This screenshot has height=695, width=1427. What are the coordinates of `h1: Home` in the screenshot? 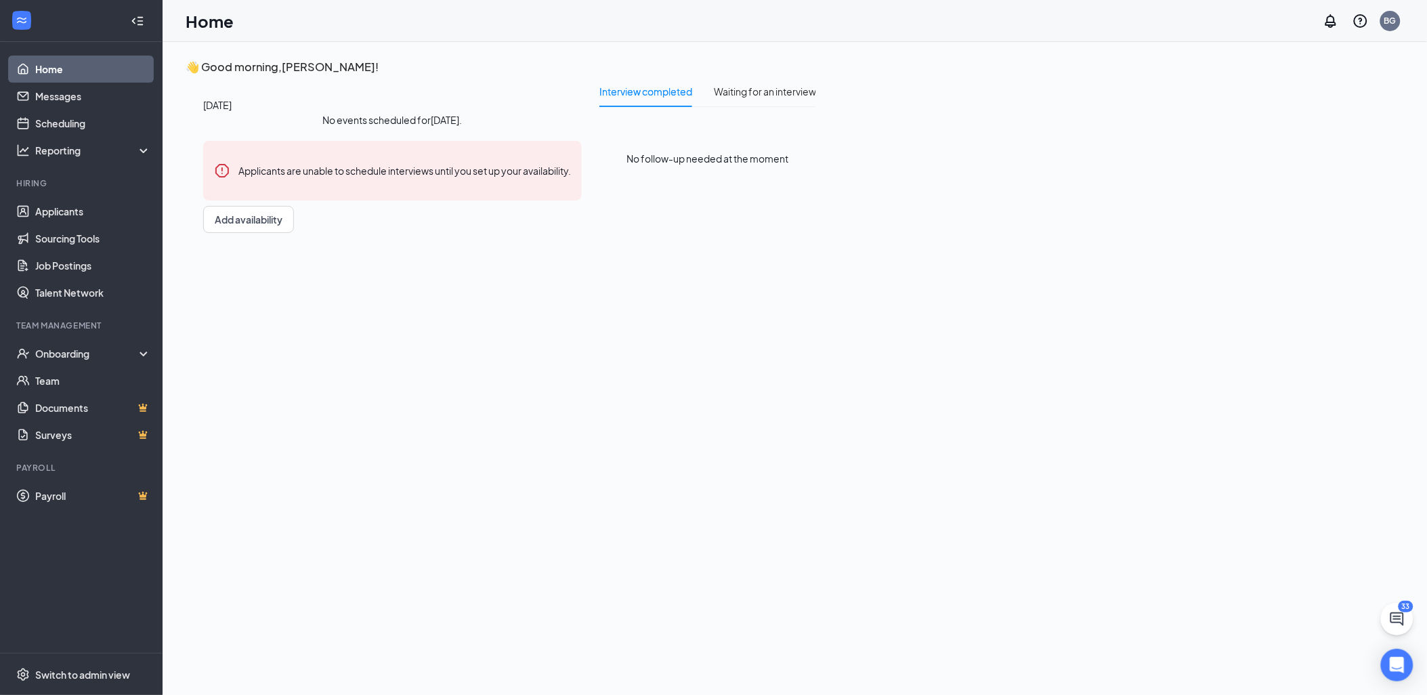 It's located at (209, 21).